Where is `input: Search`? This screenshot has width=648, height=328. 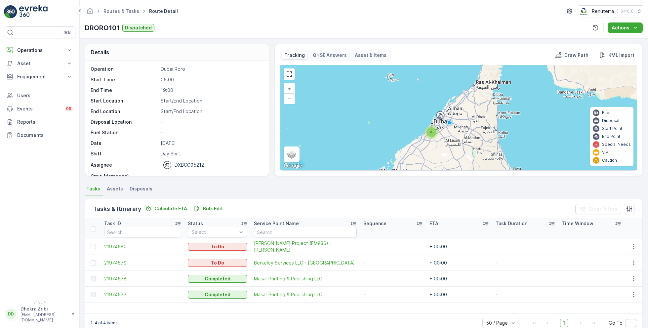 input: Search is located at coordinates (305, 232).